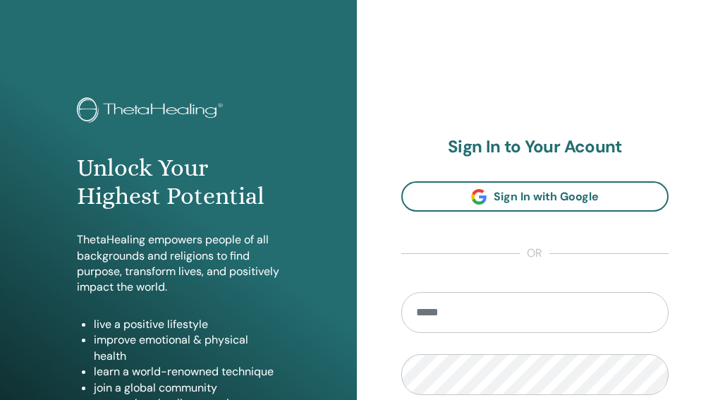 The width and height of the screenshot is (713, 400). What do you see at coordinates (186, 372) in the screenshot?
I see `li: learn a world-renowned technique` at bounding box center [186, 372].